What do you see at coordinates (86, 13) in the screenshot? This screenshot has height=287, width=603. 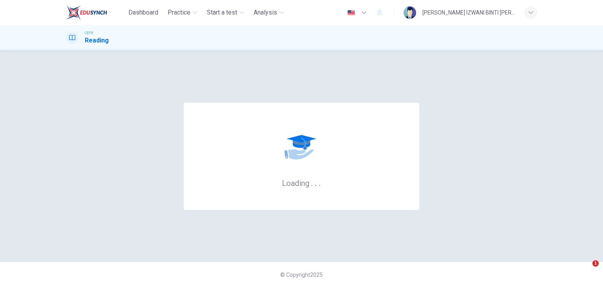 I see `img: EduSynch logo` at bounding box center [86, 13].